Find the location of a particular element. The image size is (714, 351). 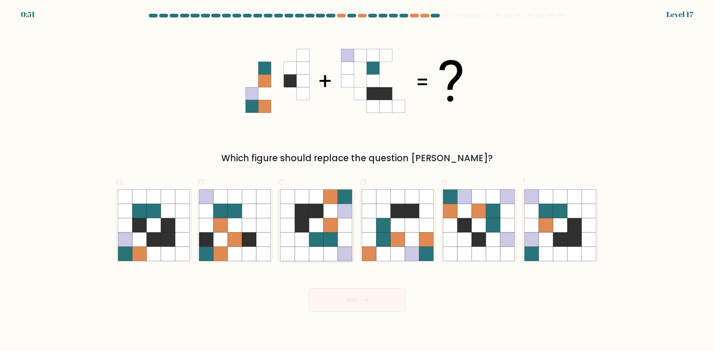

span: d. is located at coordinates (364, 182).